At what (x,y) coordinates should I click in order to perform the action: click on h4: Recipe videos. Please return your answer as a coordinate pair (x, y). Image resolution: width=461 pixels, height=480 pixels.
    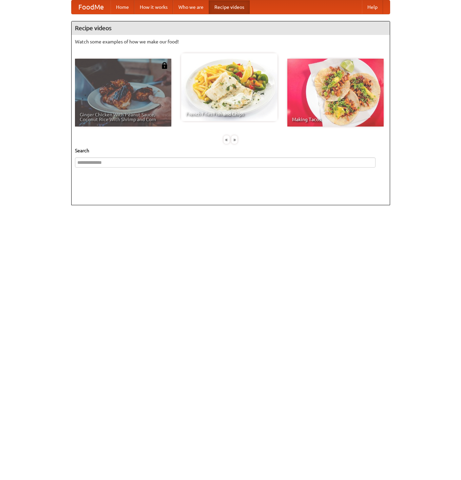
    Looking at the image, I should click on (230, 28).